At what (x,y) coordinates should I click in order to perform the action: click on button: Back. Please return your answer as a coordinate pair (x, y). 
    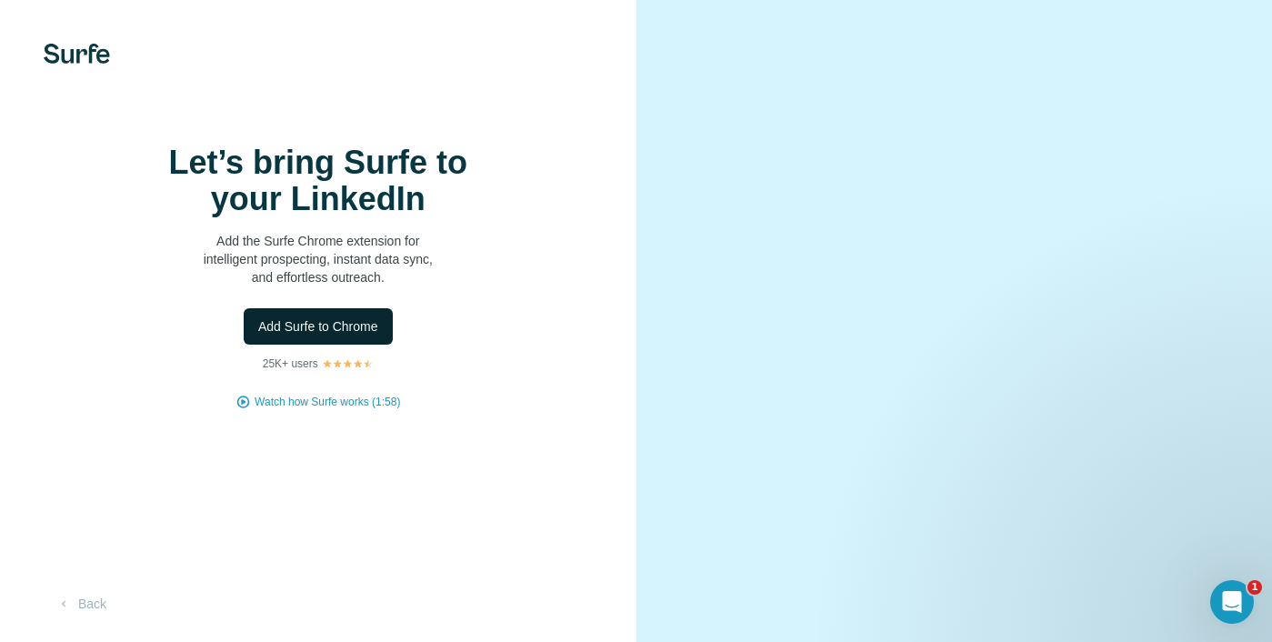
    Looking at the image, I should click on (81, 604).